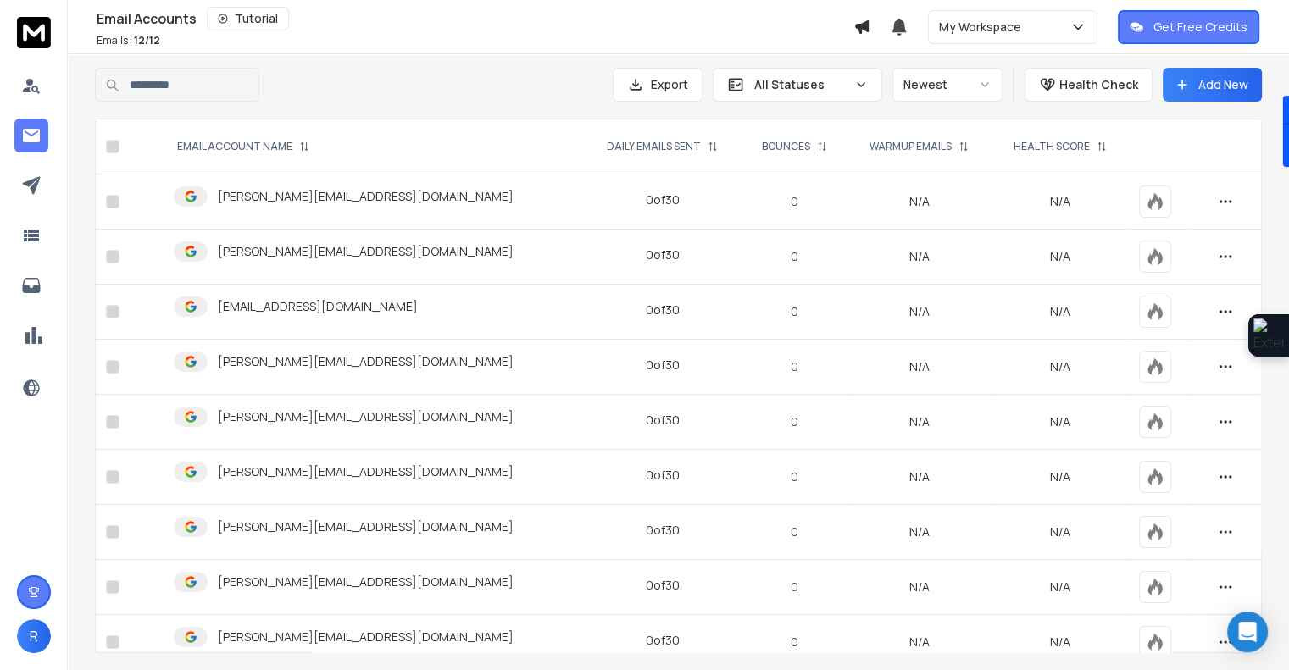 This screenshot has width=1289, height=670. Describe the element at coordinates (653, 147) in the screenshot. I see `p: DAILY EMAILS SENT` at that location.